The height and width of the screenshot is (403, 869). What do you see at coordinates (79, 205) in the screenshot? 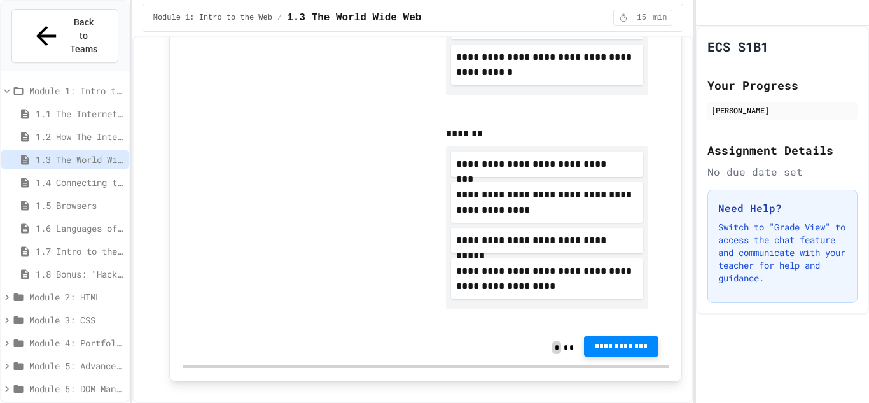
I see `span: 1.5 Browsers` at bounding box center [79, 205].